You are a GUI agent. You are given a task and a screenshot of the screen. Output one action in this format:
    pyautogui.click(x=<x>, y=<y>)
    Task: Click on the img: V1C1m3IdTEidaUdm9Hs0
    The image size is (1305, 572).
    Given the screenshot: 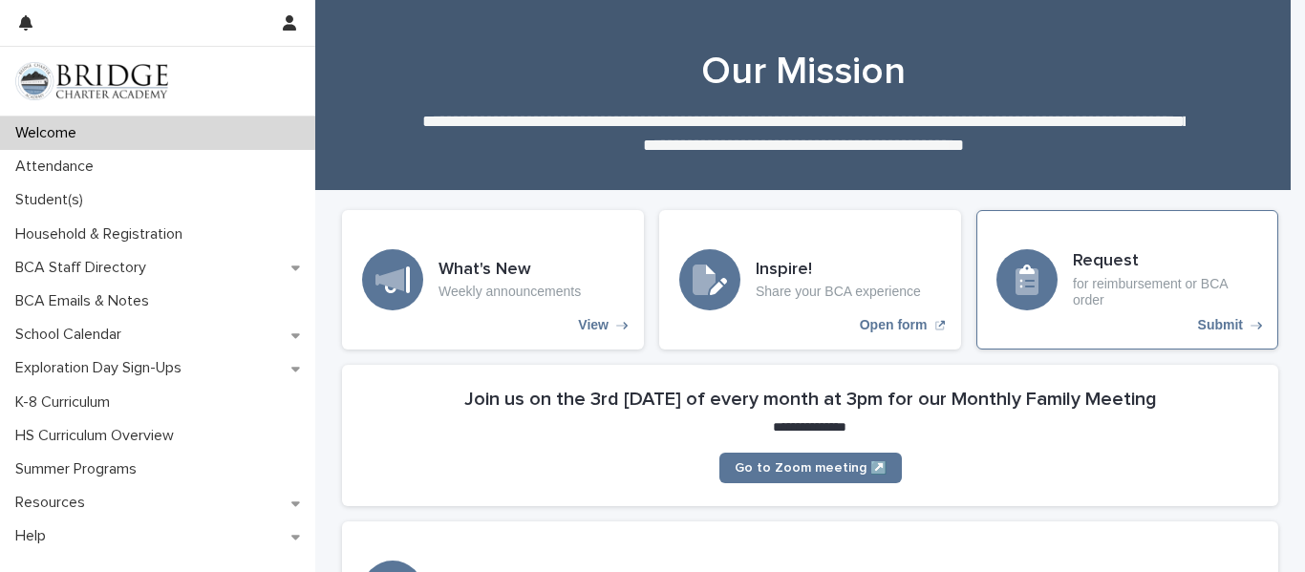 What is the action you would take?
    pyautogui.click(x=92, y=81)
    